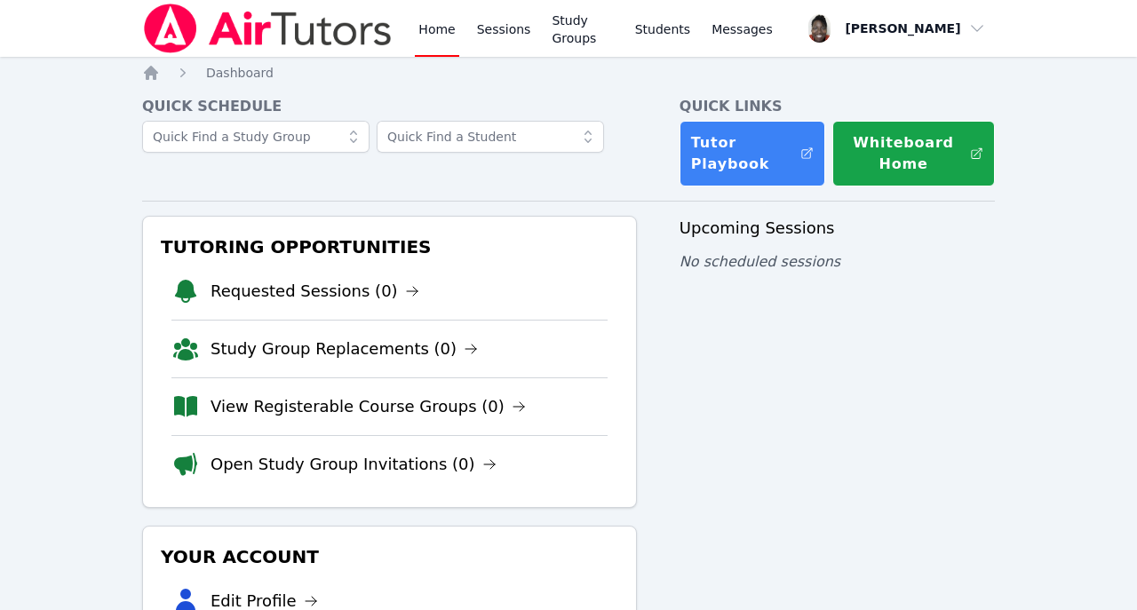 The height and width of the screenshot is (610, 1137). Describe the element at coordinates (240, 73) in the screenshot. I see `span: Dashboard` at that location.